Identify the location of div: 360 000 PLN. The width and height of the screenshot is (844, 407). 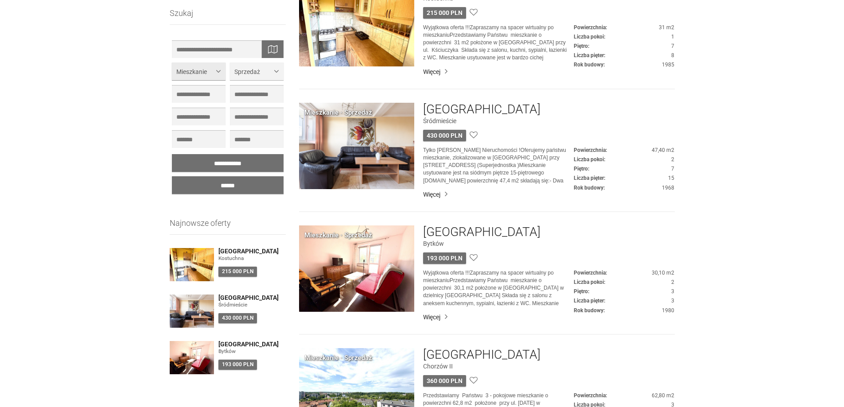
(445, 381).